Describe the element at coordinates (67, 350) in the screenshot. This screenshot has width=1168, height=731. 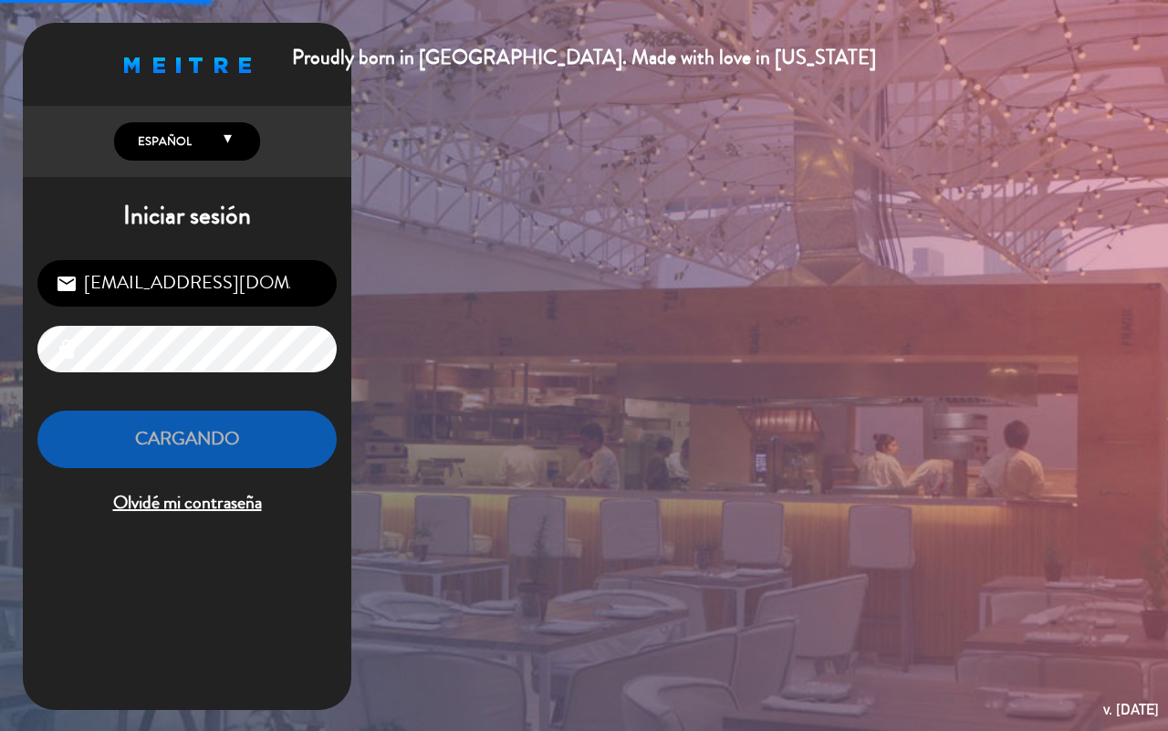
I see `i: lock` at that location.